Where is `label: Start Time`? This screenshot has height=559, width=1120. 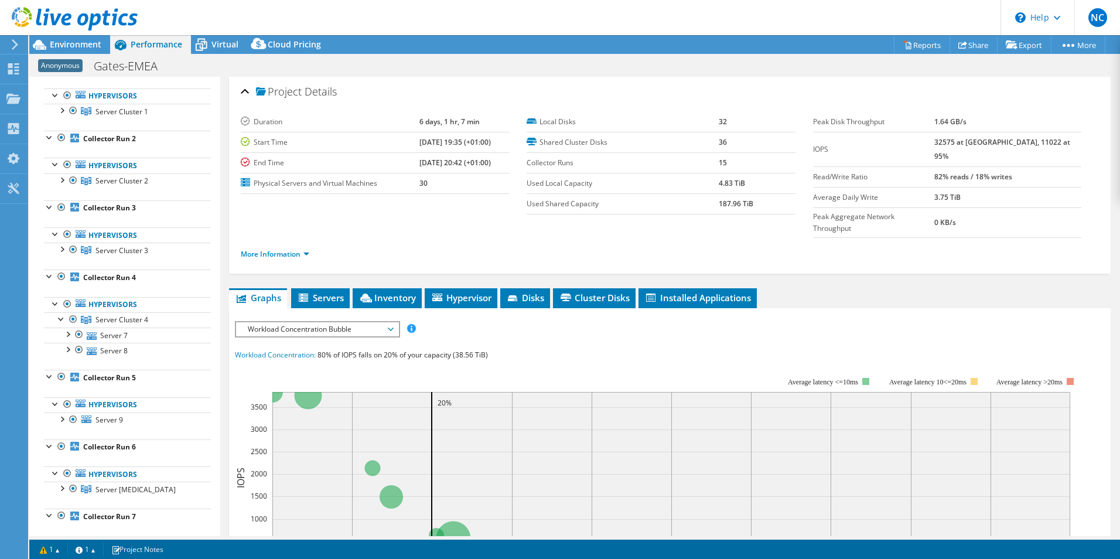 label: Start Time is located at coordinates (330, 142).